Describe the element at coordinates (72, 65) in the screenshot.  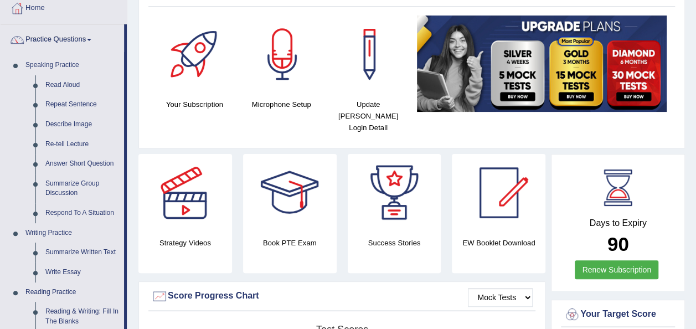
I see `a: Speaking Practice` at that location.